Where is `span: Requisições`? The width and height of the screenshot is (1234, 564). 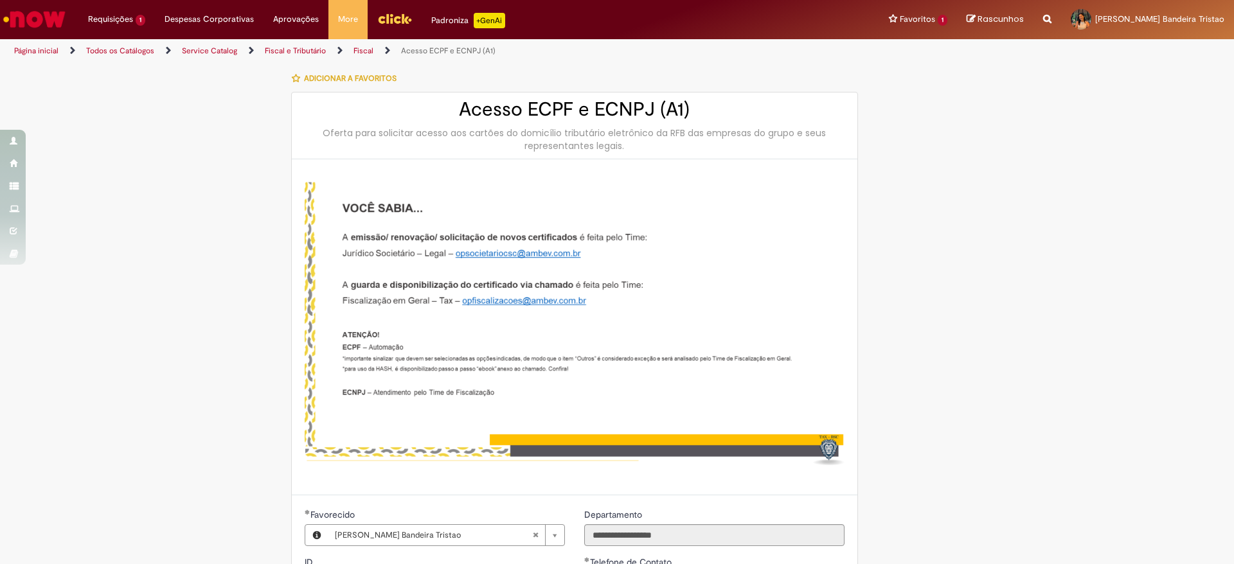
span: Requisições is located at coordinates (111, 19).